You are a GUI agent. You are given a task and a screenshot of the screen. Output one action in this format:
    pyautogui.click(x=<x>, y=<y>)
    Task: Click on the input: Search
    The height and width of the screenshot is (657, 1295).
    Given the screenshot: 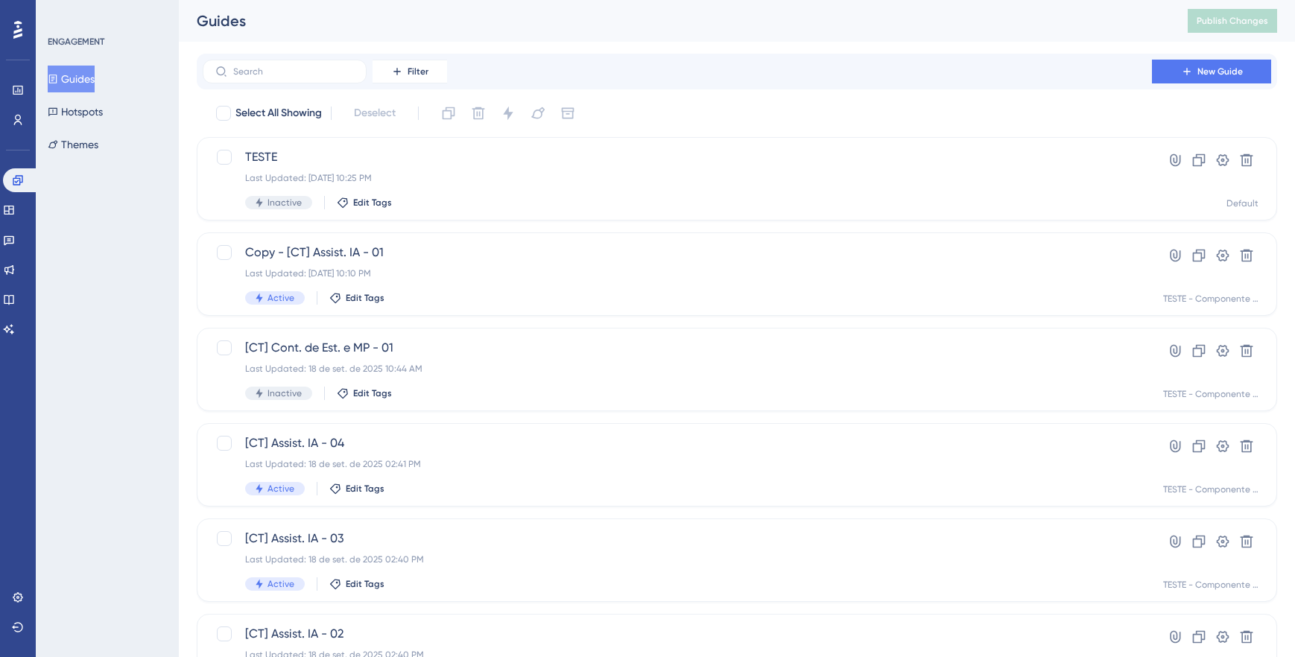 What is the action you would take?
    pyautogui.click(x=294, y=72)
    